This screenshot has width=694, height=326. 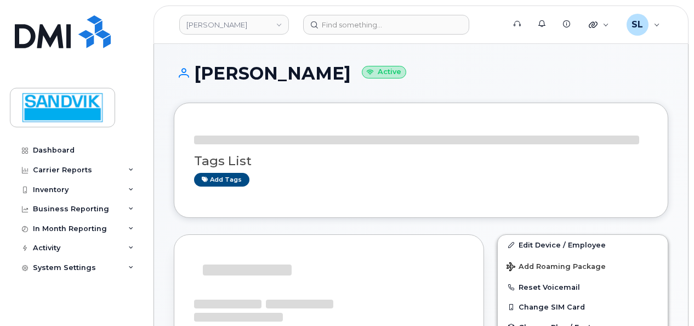 What do you see at coordinates (421, 161) in the screenshot?
I see `h3: Tags List` at bounding box center [421, 161].